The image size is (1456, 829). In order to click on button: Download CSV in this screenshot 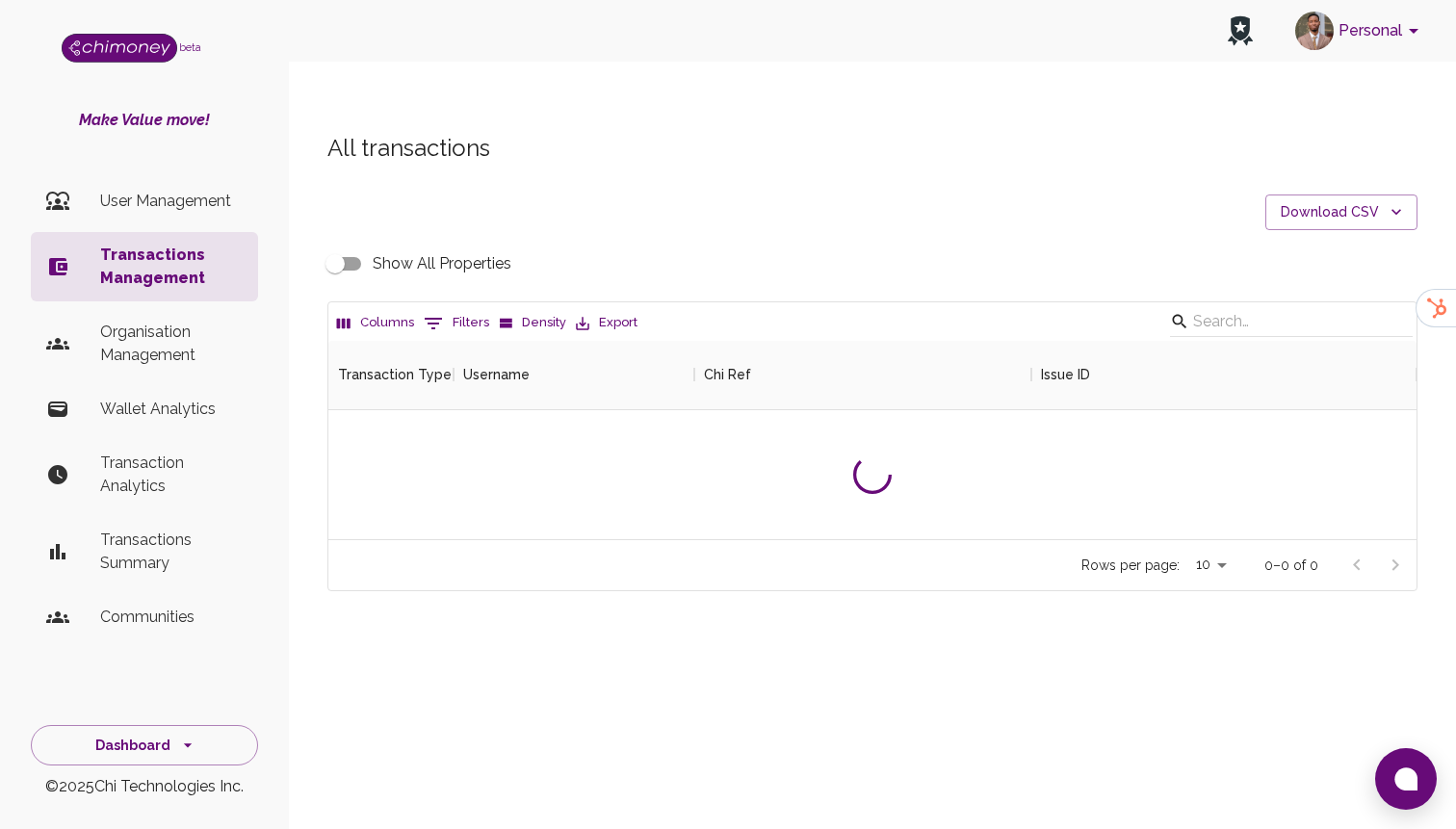, I will do `click(1341, 212)`.